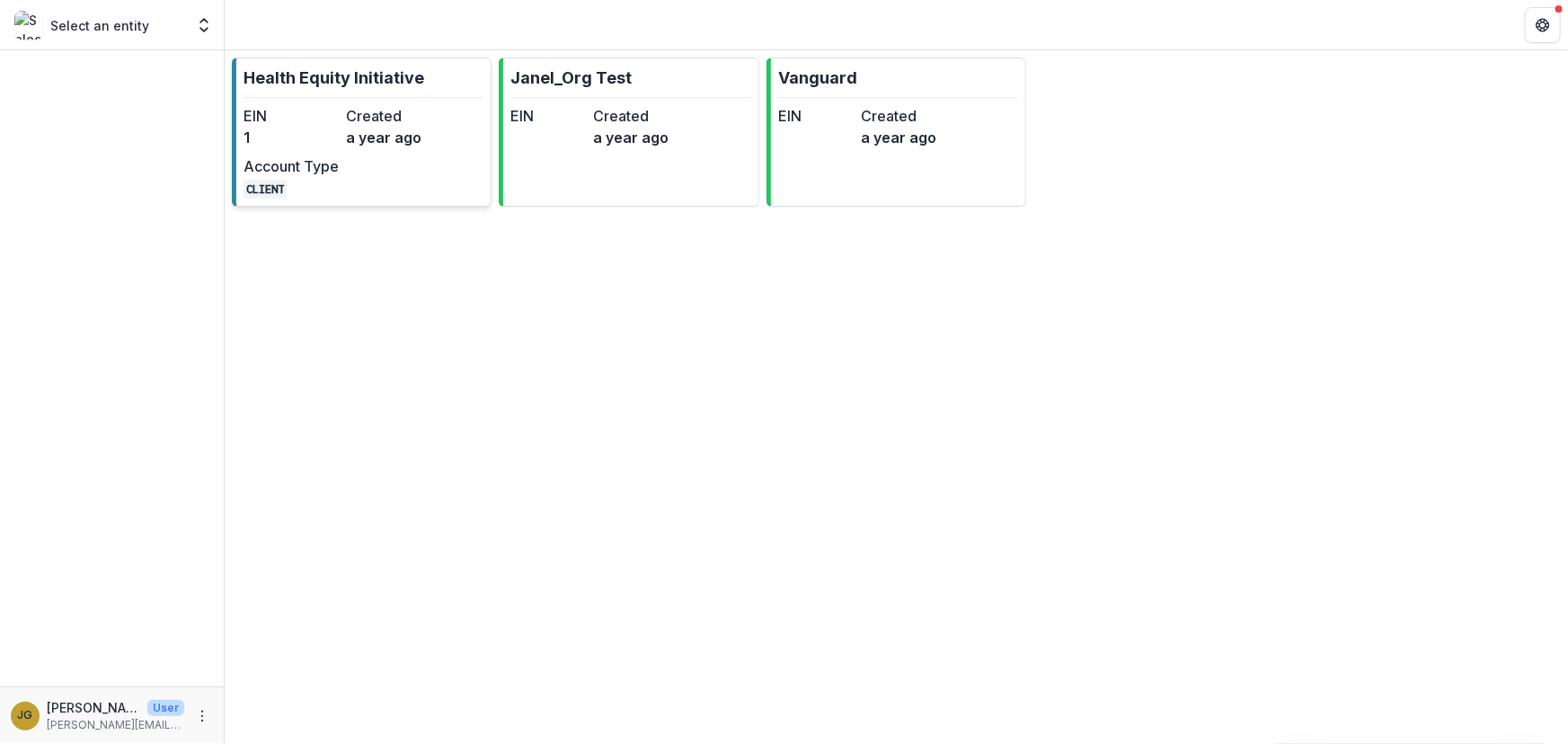 This screenshot has height=744, width=1568. What do you see at coordinates (1542, 25) in the screenshot?
I see `button: Get Help` at bounding box center [1542, 25].